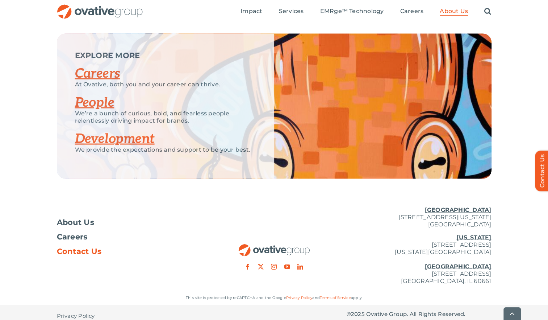 This screenshot has height=320, width=548. What do you see at coordinates (352, 12) in the screenshot?
I see `a: EMRge™ Technology` at bounding box center [352, 12].